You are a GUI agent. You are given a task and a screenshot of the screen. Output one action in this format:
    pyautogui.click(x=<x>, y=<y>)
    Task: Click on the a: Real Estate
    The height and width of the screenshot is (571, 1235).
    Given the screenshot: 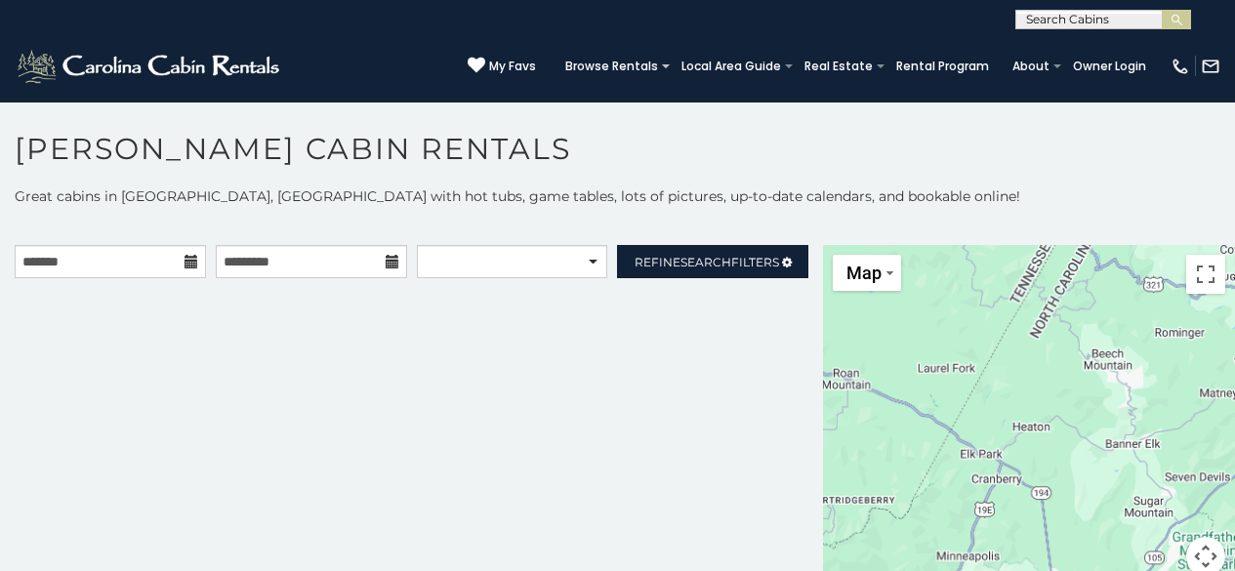 What is the action you would take?
    pyautogui.click(x=838, y=66)
    